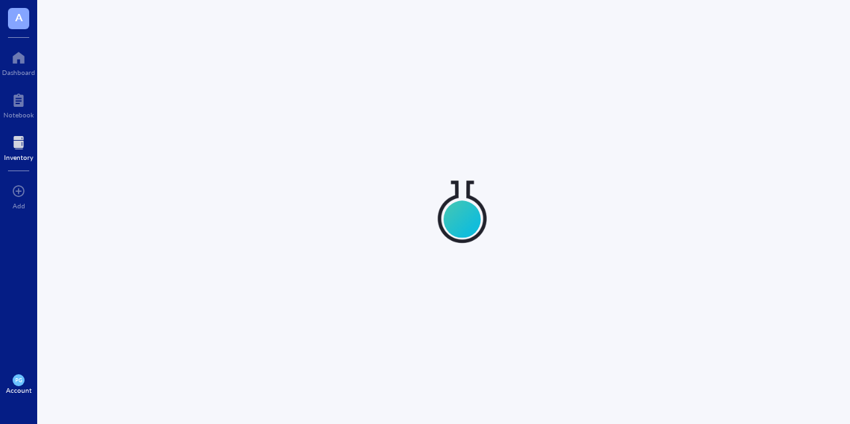  What do you see at coordinates (19, 147) in the screenshot?
I see `a: Inventory` at bounding box center [19, 147].